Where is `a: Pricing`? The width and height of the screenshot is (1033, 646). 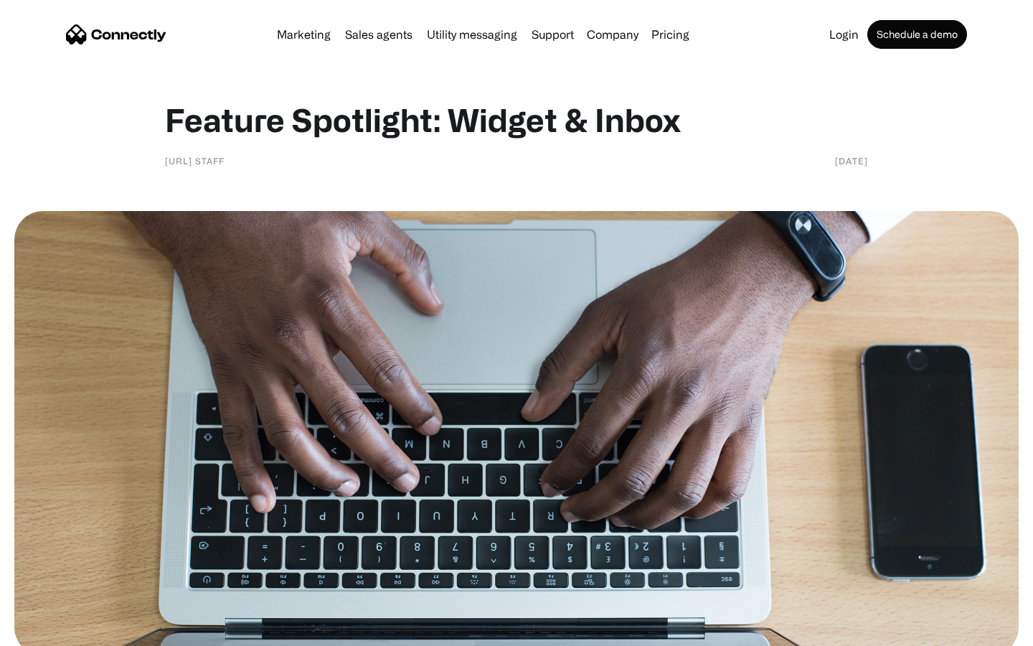 a: Pricing is located at coordinates (670, 34).